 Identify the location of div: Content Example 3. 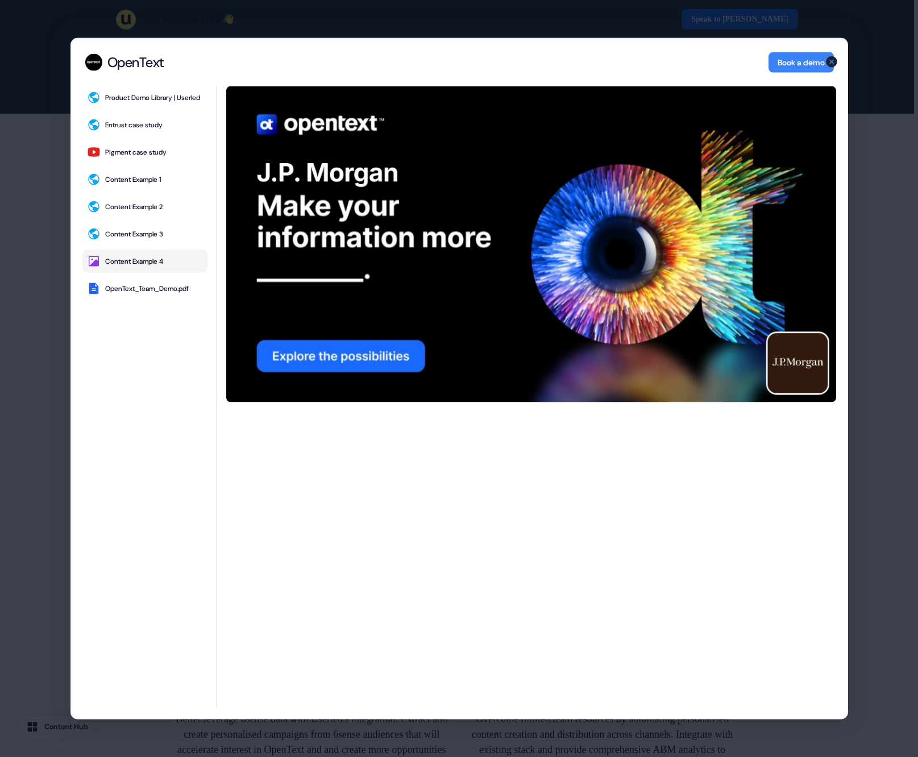
(134, 234).